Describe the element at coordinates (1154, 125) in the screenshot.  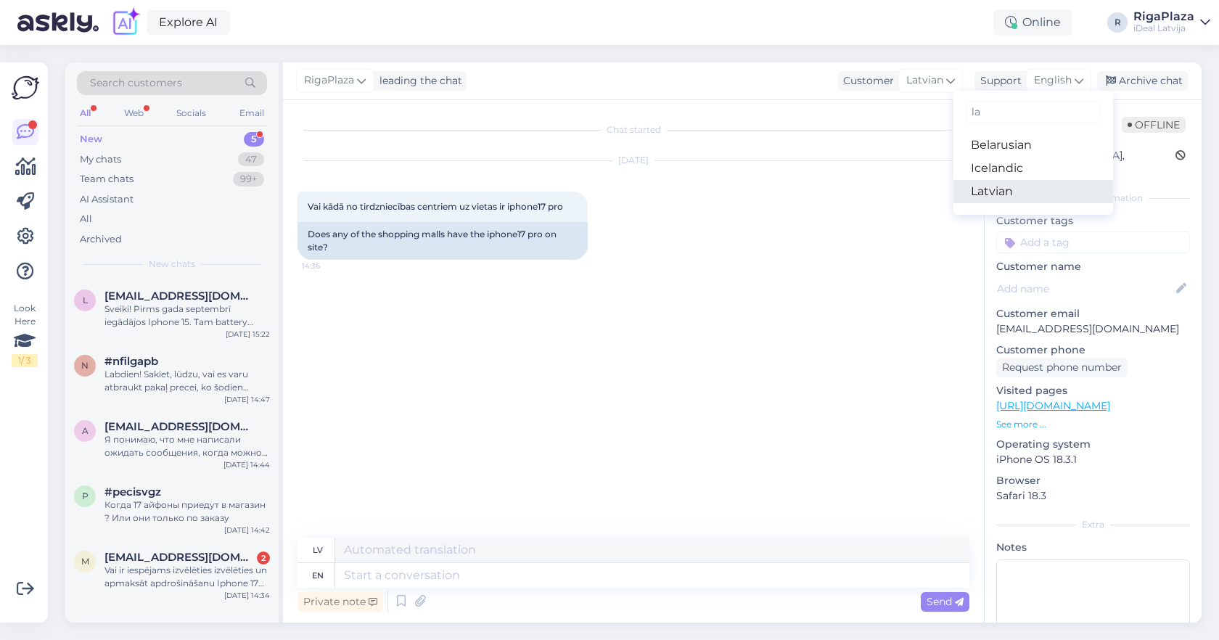
I see `span: Offline` at that location.